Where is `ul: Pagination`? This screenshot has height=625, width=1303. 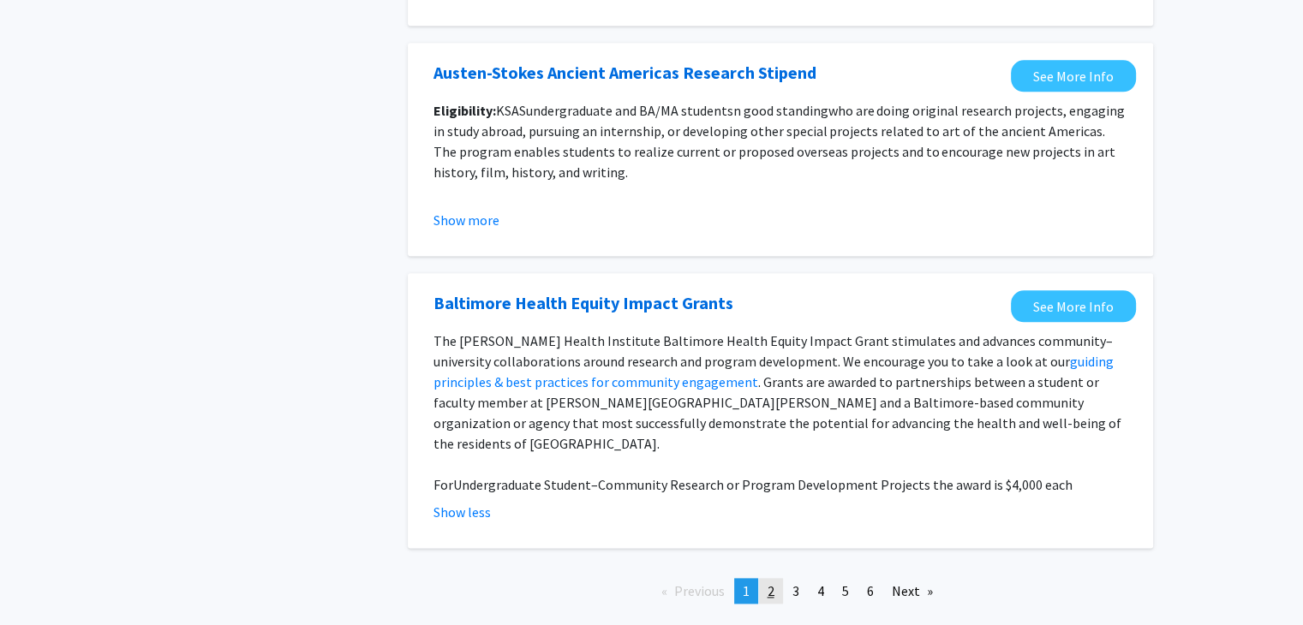 ul: Pagination is located at coordinates (781, 591).